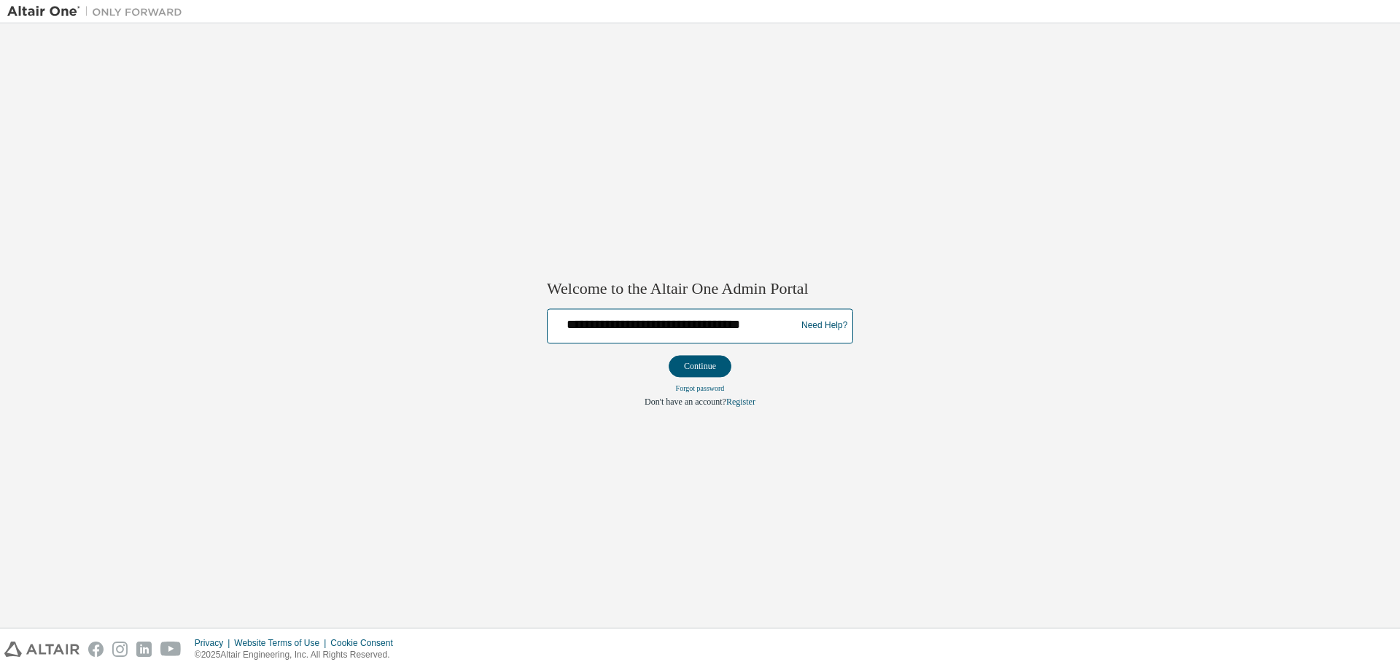 The height and width of the screenshot is (670, 1400). I want to click on button: Continue, so click(700, 366).